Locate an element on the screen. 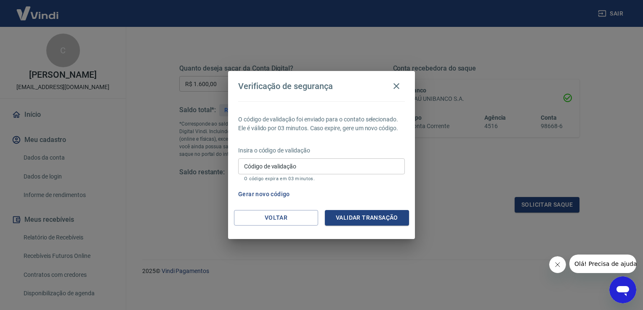 The image size is (643, 310). span: Olá! Precisa de ajuda? is located at coordinates (38, 9).